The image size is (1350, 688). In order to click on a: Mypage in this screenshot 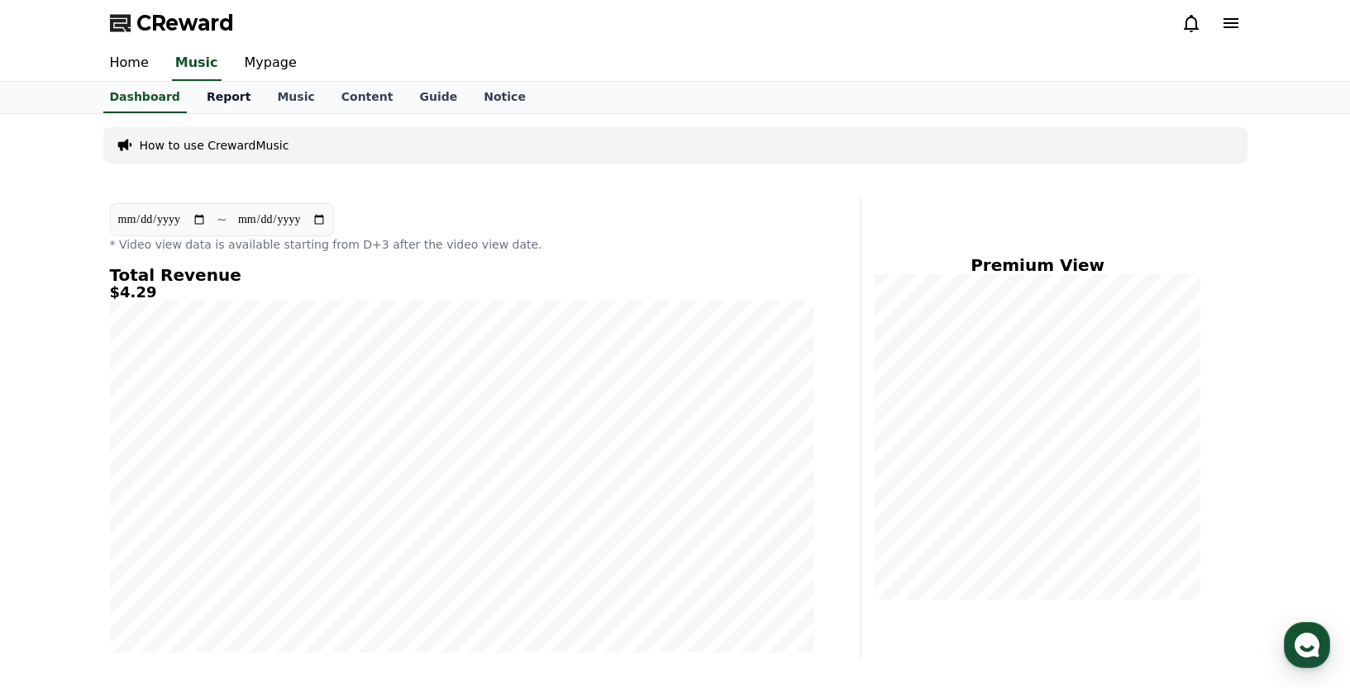, I will do `click(270, 64)`.